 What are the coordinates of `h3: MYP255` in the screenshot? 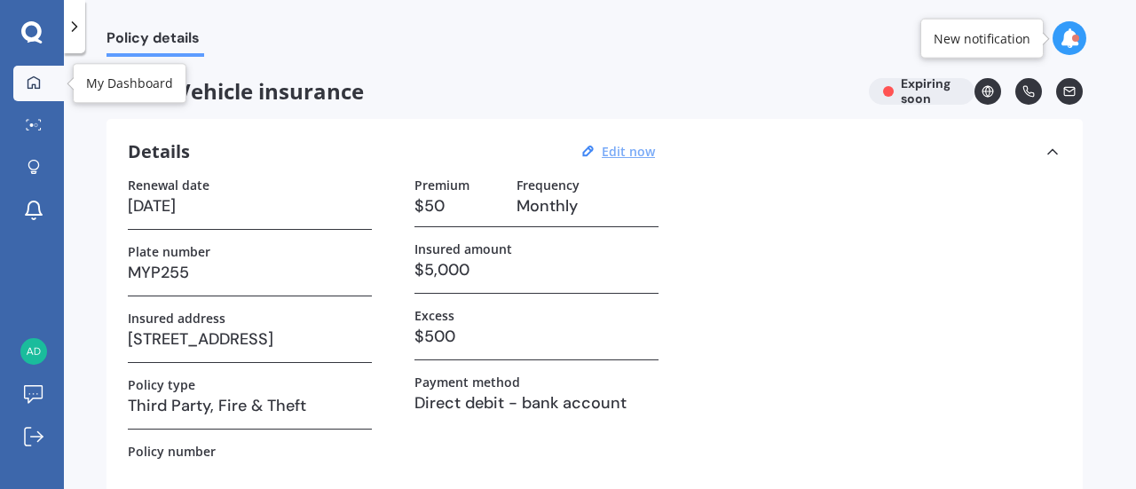 It's located at (249, 273).